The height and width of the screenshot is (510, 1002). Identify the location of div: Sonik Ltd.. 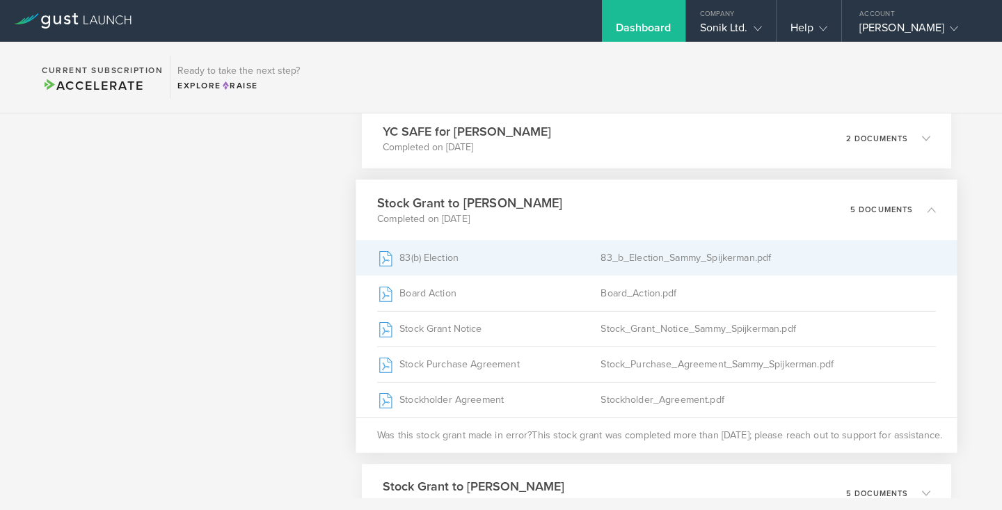
(730, 31).